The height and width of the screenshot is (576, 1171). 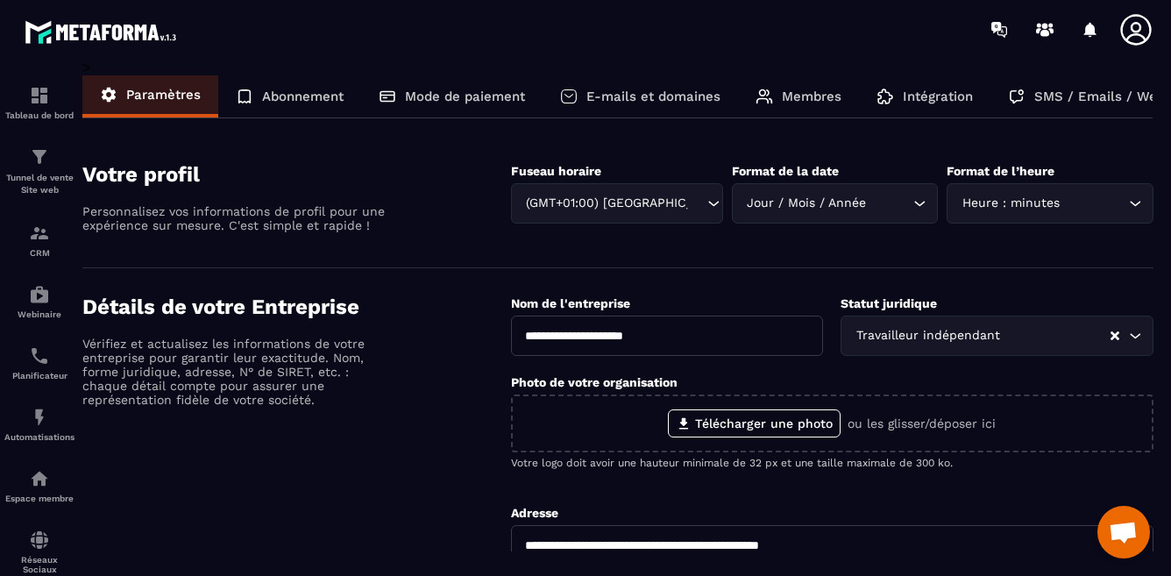 I want to click on p: CRM, so click(x=39, y=252).